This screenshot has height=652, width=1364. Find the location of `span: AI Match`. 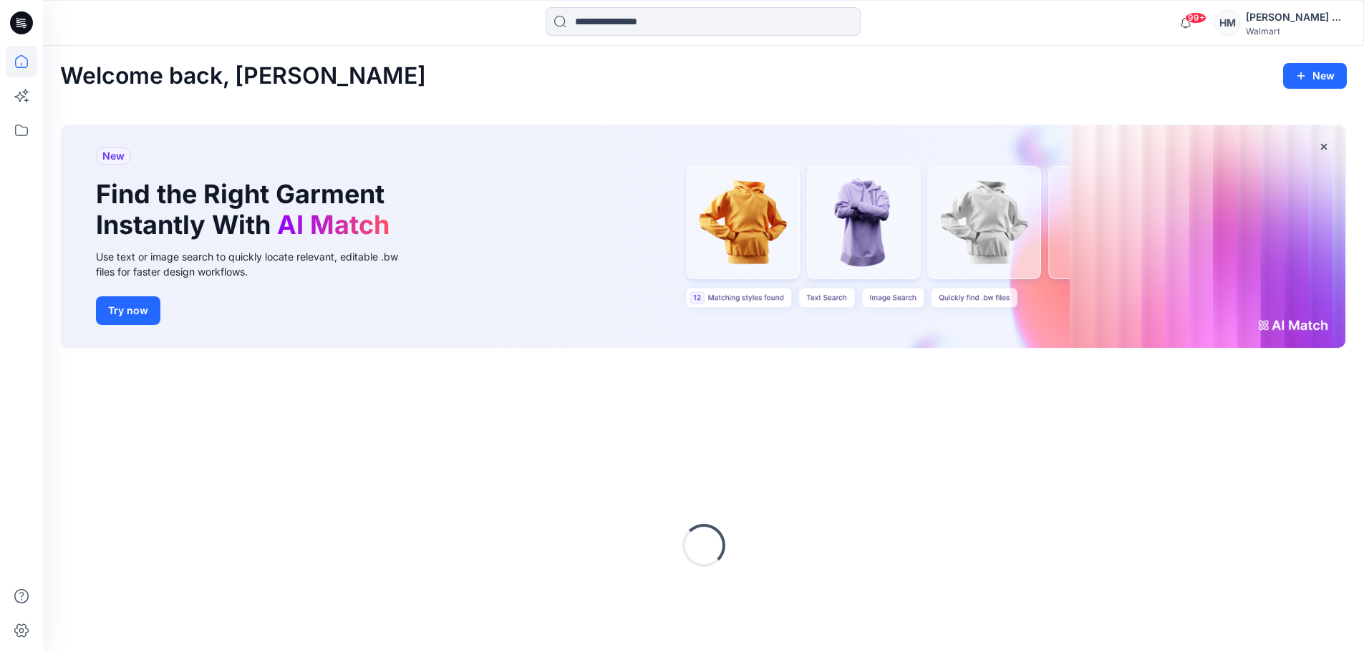

span: AI Match is located at coordinates (333, 225).